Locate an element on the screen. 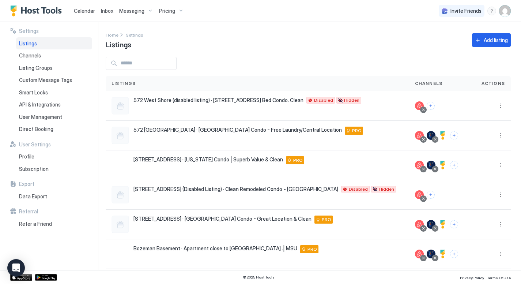 The image size is (521, 284). a: Terms Of Use is located at coordinates (499, 277).